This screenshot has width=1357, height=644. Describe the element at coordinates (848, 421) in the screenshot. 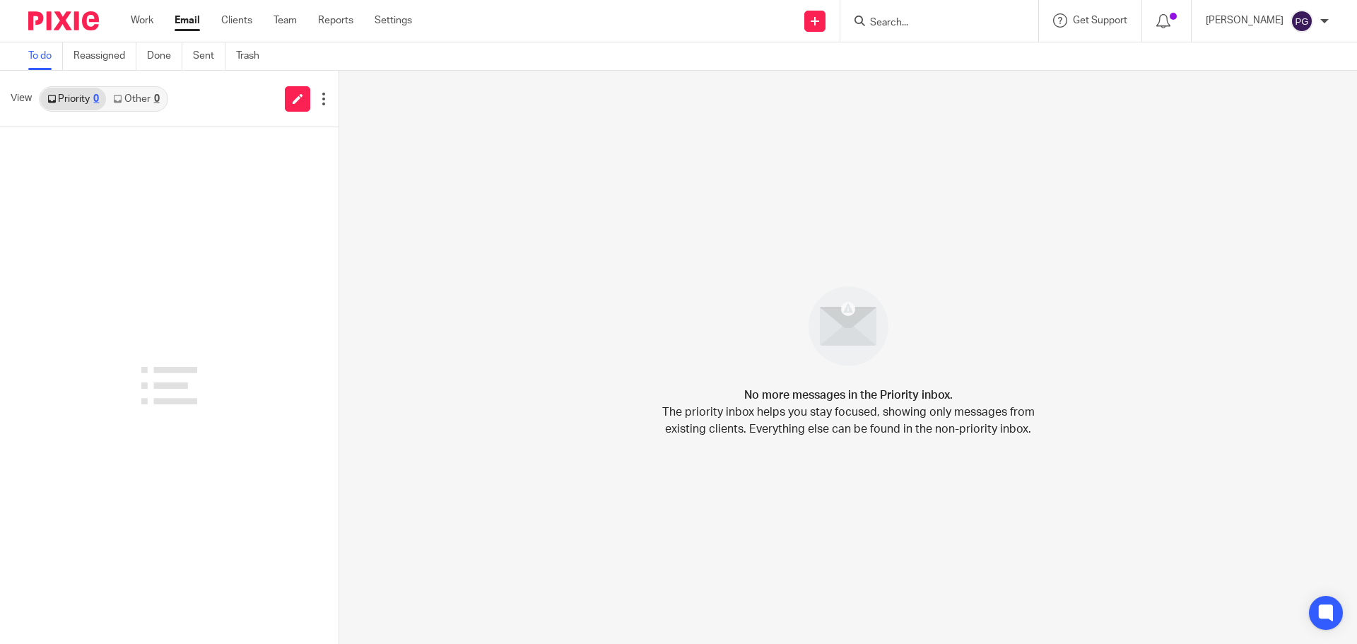

I see `p: The priority inbox helps you stay focused, showing only messages from existing clients. Everythin...` at that location.